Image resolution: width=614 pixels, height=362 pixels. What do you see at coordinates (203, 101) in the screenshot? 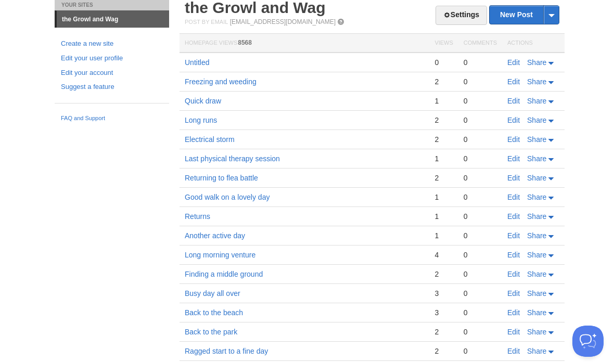
I see `a: Quick draw` at bounding box center [203, 101].